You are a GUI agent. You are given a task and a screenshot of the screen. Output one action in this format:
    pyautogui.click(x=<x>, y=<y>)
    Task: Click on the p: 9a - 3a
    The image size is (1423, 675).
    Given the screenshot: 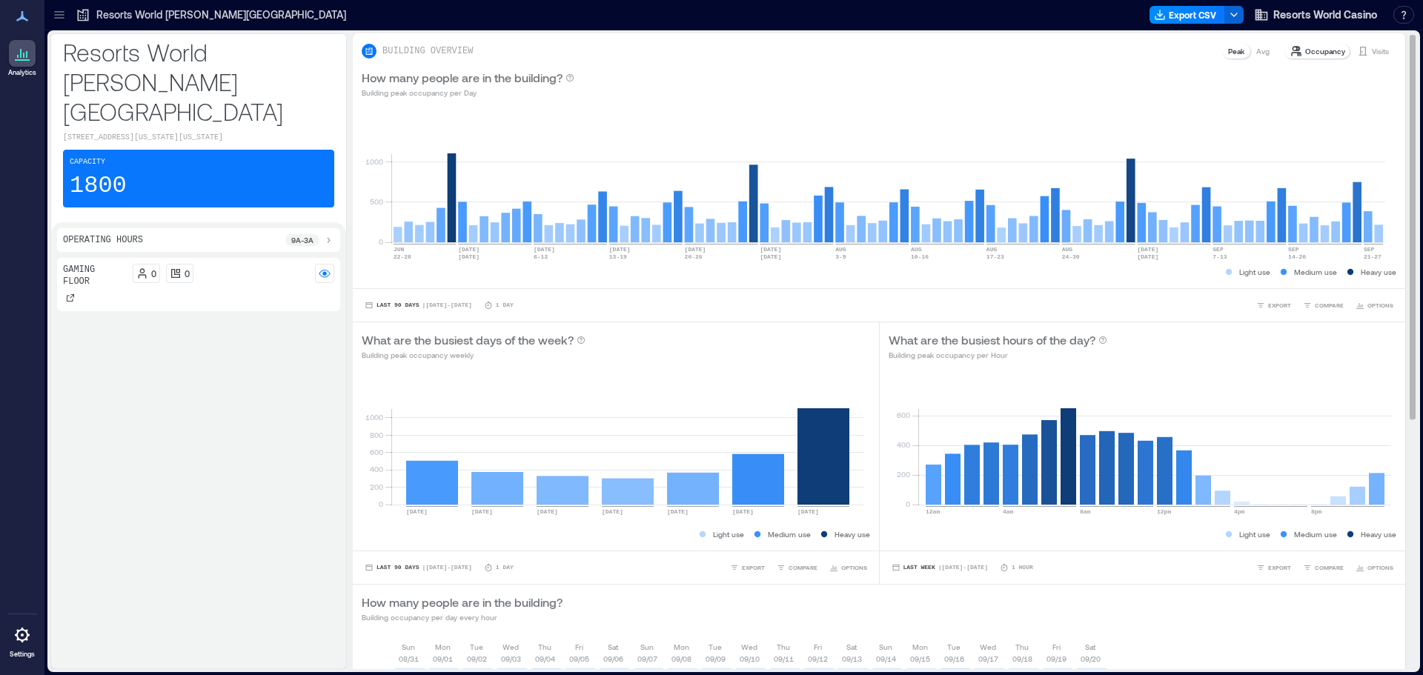 What is the action you would take?
    pyautogui.click(x=302, y=240)
    